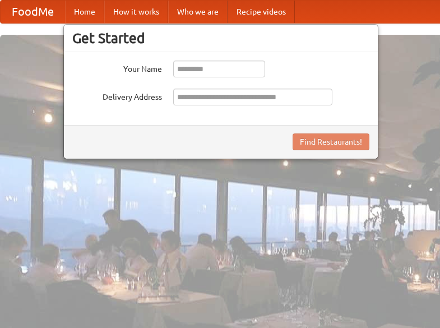 Image resolution: width=440 pixels, height=328 pixels. What do you see at coordinates (85, 12) in the screenshot?
I see `a: Home` at bounding box center [85, 12].